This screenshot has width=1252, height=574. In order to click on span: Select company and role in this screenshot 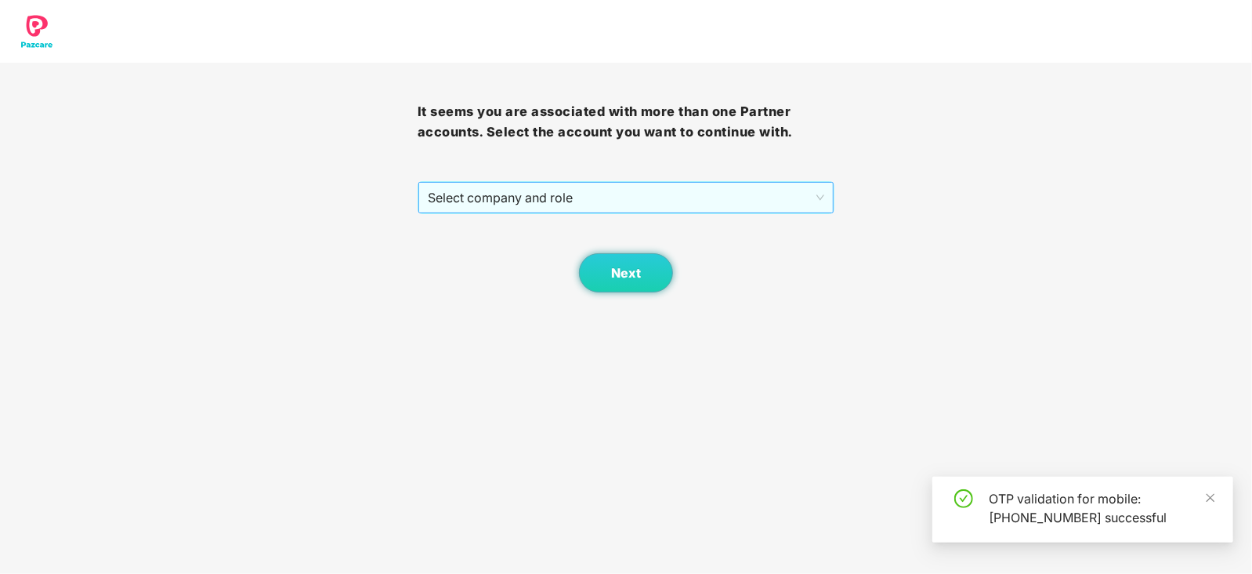, I will do `click(626, 197)`.